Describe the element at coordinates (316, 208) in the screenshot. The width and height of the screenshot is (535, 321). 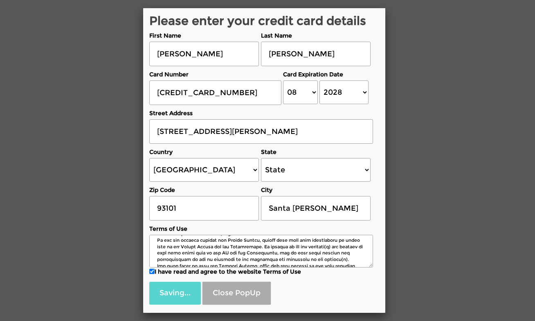
I see `input: City` at that location.